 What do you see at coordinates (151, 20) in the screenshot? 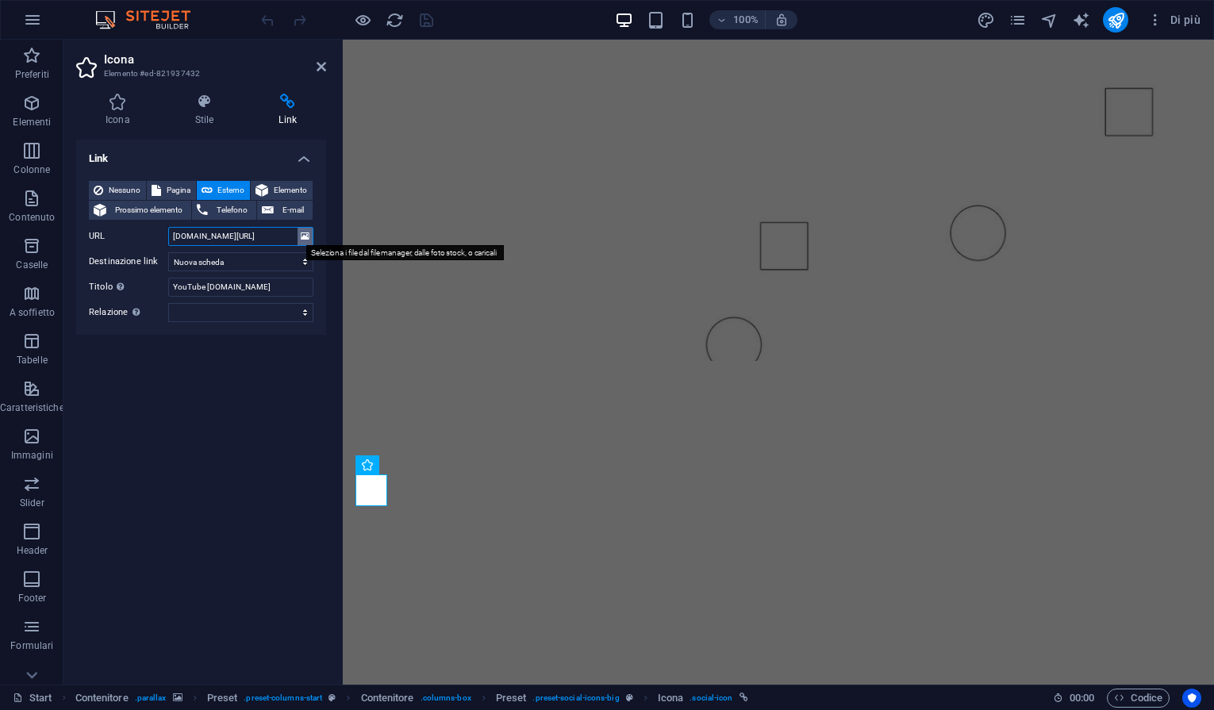
I see `img: Editor Logo` at bounding box center [151, 20].